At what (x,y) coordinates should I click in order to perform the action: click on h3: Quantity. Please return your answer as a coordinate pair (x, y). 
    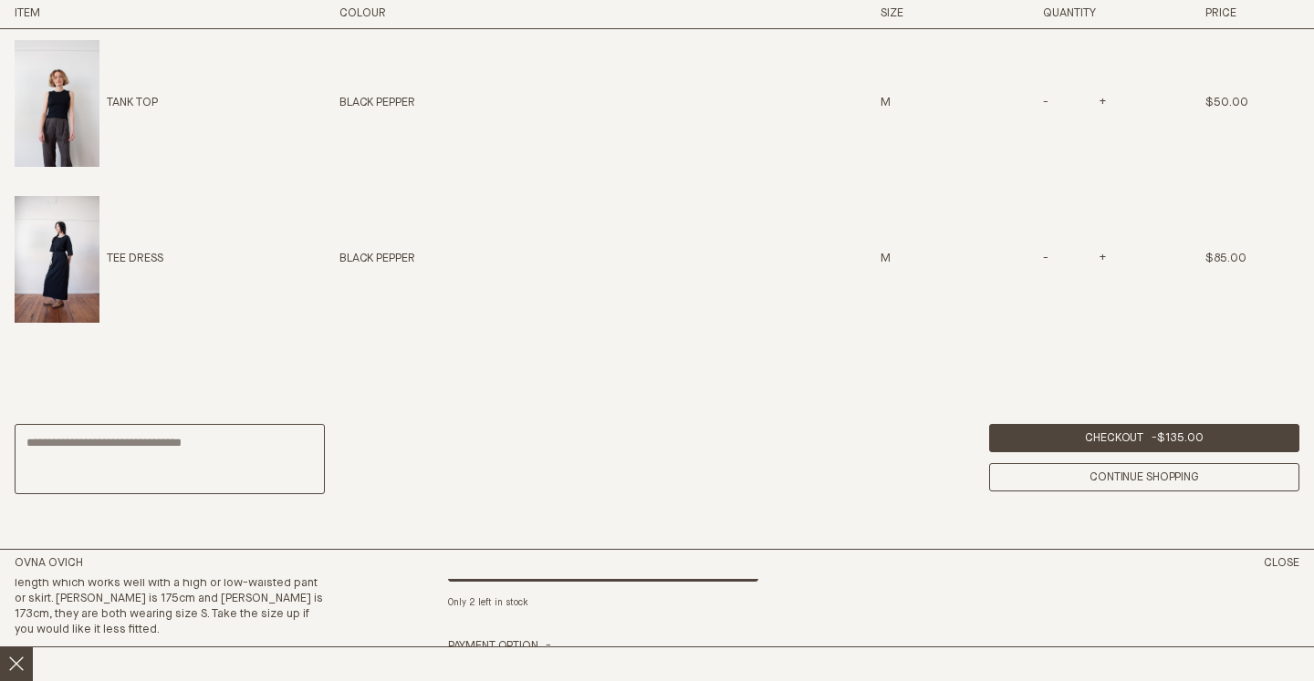
    Looking at the image, I should click on (1089, 14).